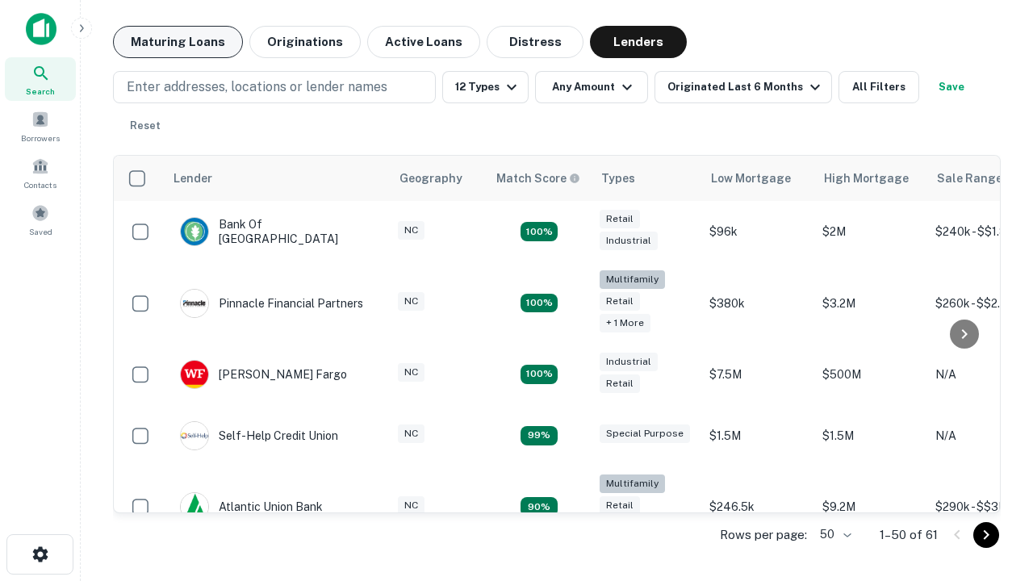 The width and height of the screenshot is (1033, 581). What do you see at coordinates (758, 375) in the screenshot?
I see `td: $7.5M` at bounding box center [758, 375].